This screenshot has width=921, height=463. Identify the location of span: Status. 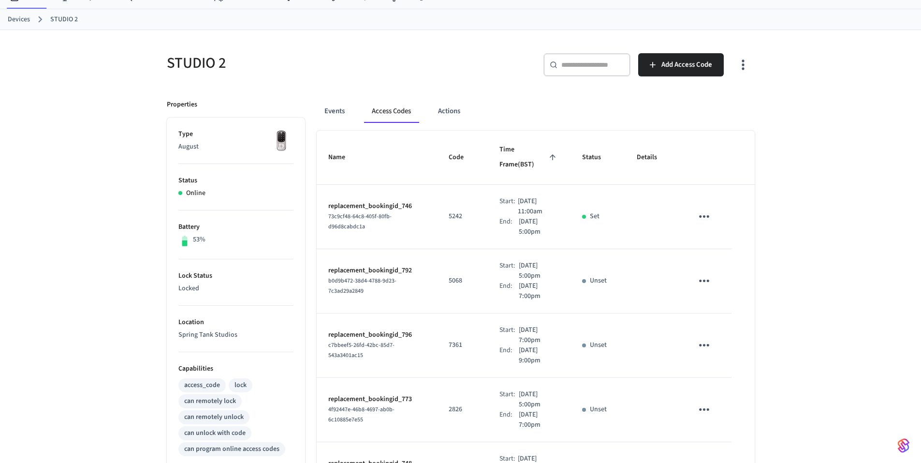
(598, 157).